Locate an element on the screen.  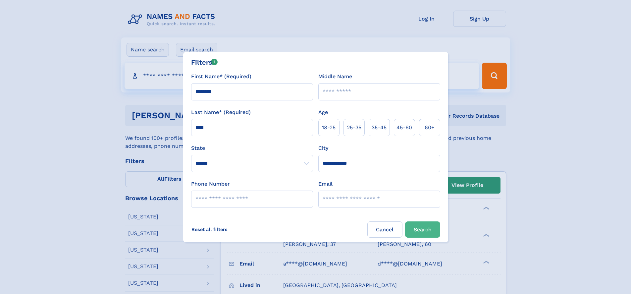
label: City is located at coordinates (323, 148).